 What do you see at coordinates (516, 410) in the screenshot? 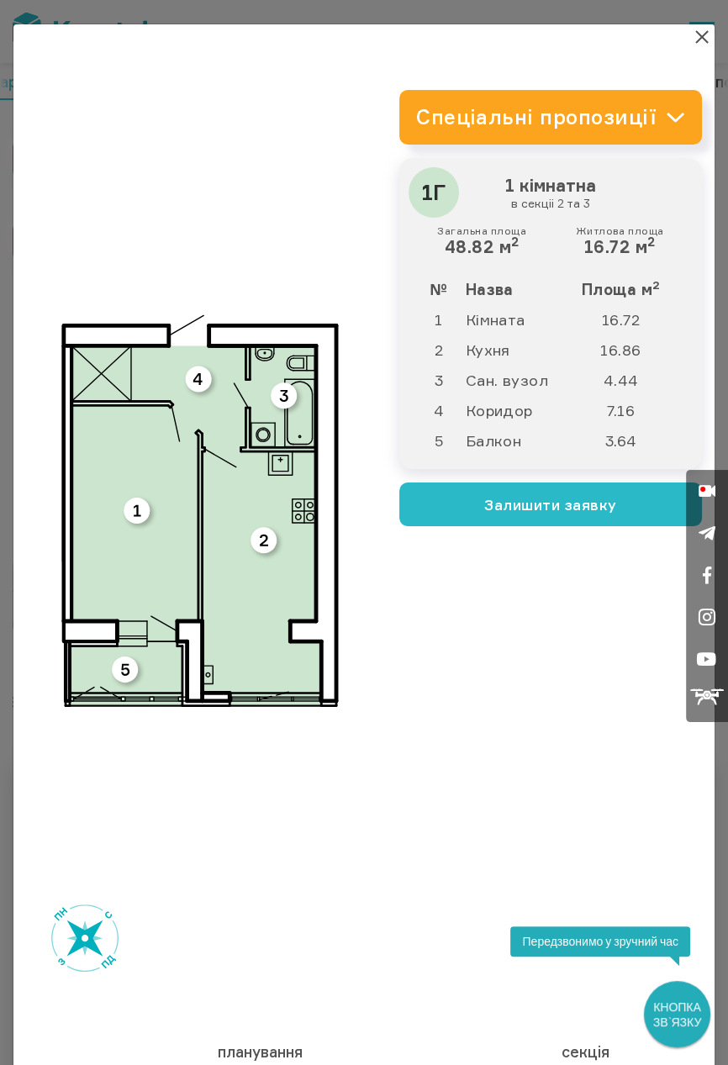
I see `td: Коридор` at bounding box center [516, 410].